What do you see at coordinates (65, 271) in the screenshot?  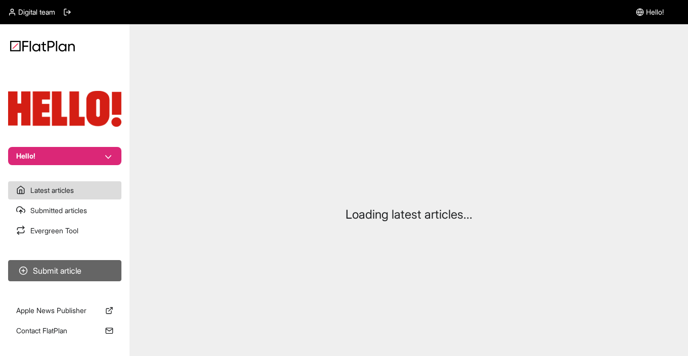 I see `button: Submit article` at bounding box center [65, 271].